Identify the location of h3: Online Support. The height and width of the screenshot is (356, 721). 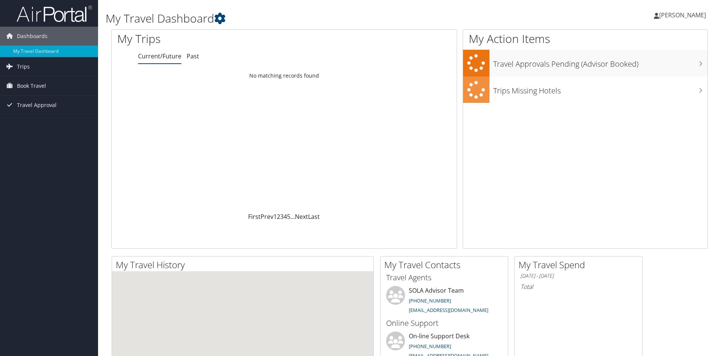
(444, 324).